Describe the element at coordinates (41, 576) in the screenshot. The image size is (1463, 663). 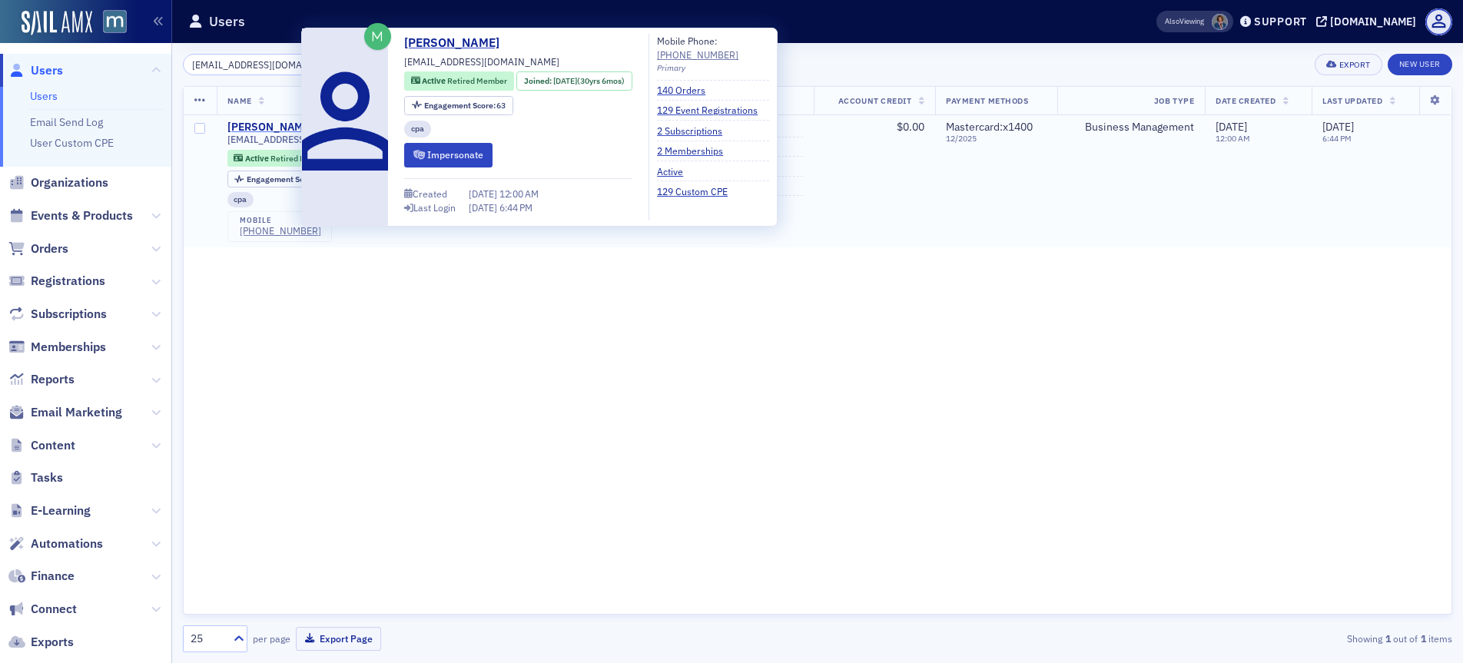
I see `a: Finance` at that location.